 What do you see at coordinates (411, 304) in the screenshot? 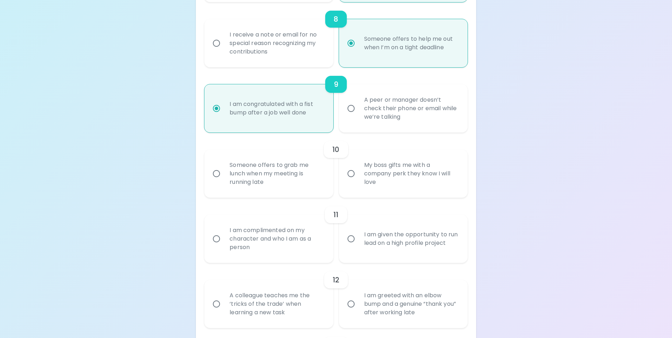
I see `div: I am greeted with an elbow bump and a genuine “thank you” after working late` at bounding box center [411, 304].